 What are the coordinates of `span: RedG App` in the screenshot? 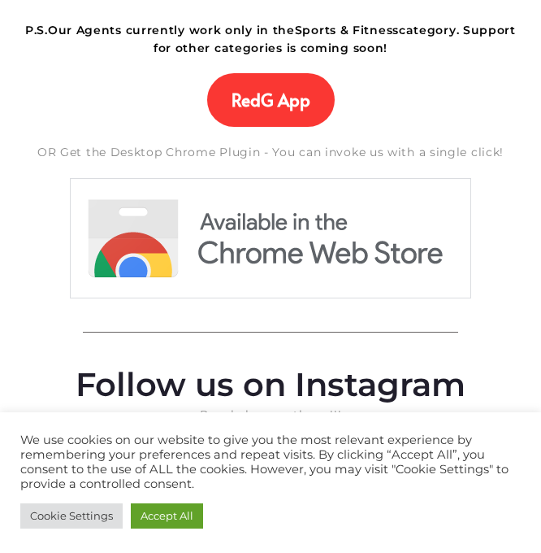 It's located at (271, 99).